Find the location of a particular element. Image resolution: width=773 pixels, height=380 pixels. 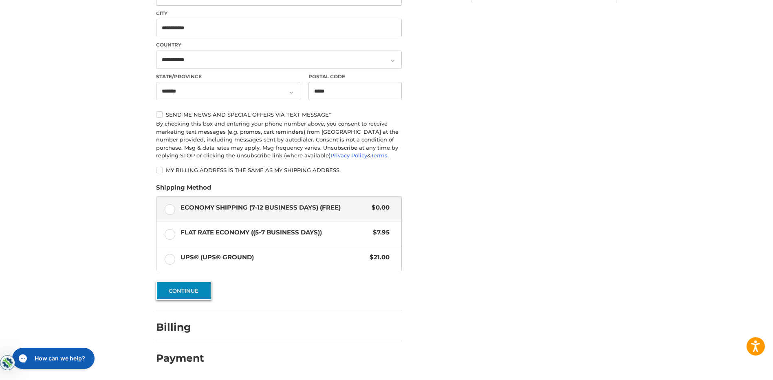

span: Flat Rate Economy ((5-7 Business Days)) is located at coordinates (275, 232).